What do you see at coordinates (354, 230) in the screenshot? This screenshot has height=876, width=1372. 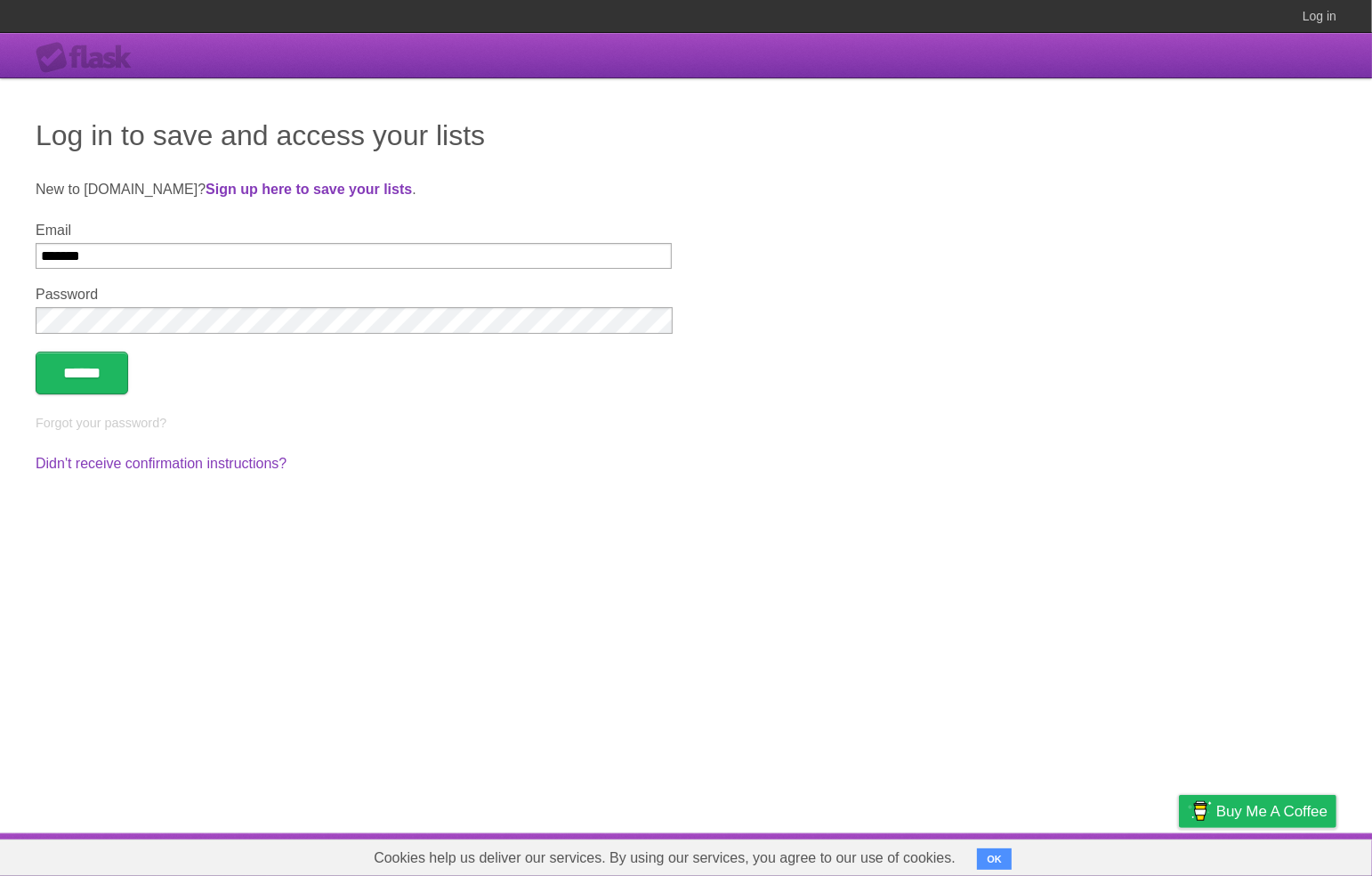 I see `label: Email` at bounding box center [354, 230].